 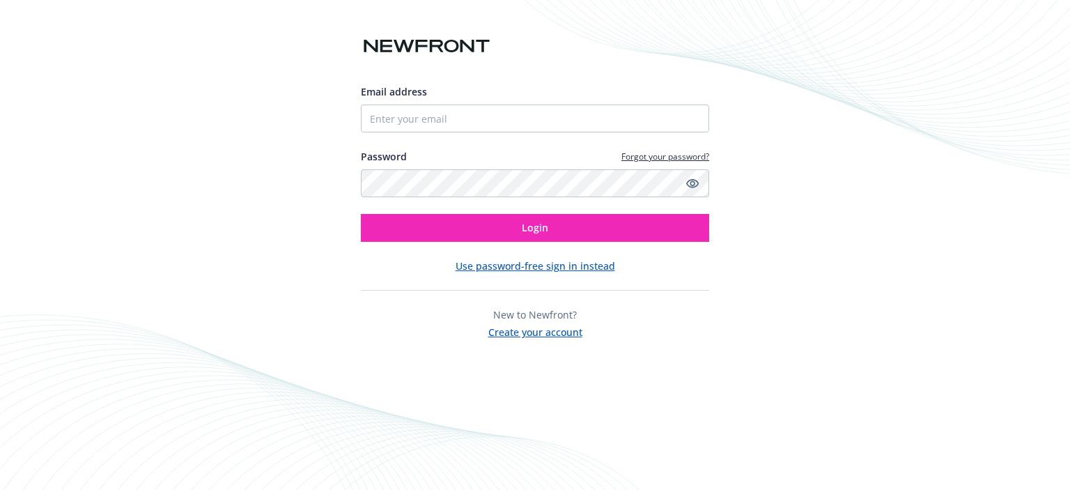 I want to click on img: Newfront logo, so click(x=426, y=46).